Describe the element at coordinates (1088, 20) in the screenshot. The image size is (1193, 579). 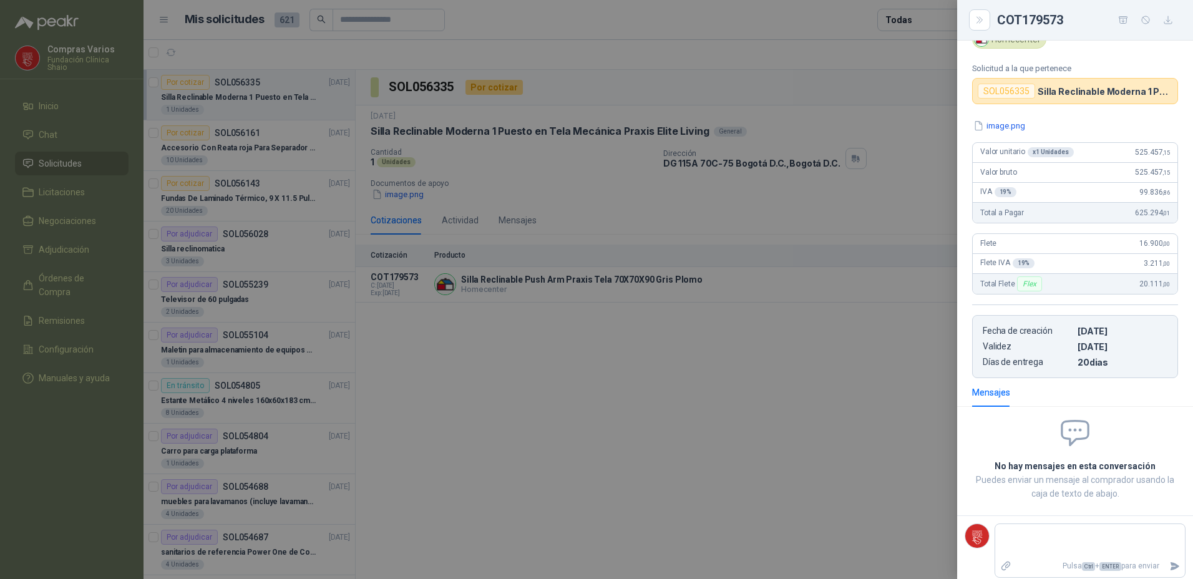
I see `div: COT179573` at that location.